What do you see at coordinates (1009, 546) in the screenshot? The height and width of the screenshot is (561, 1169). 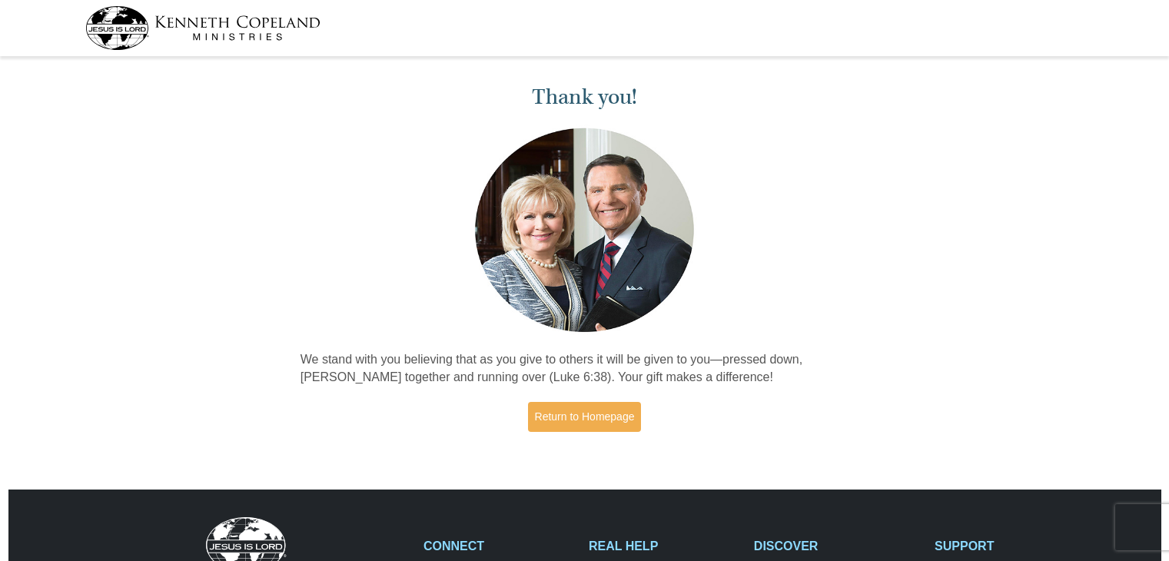 I see `h2: SUPPORT` at bounding box center [1009, 546].